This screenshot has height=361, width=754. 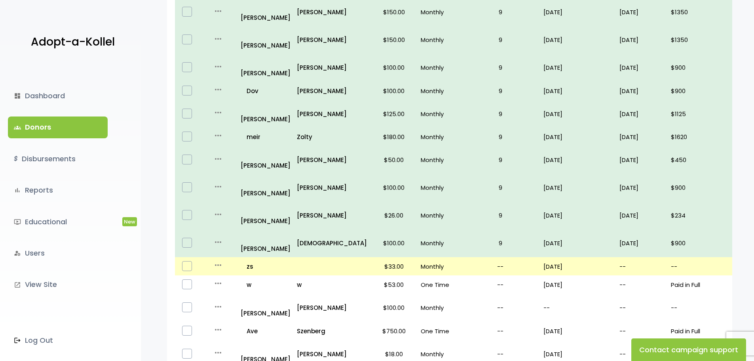 What do you see at coordinates (394, 330) in the screenshot?
I see `p: $750.00` at bounding box center [394, 330].